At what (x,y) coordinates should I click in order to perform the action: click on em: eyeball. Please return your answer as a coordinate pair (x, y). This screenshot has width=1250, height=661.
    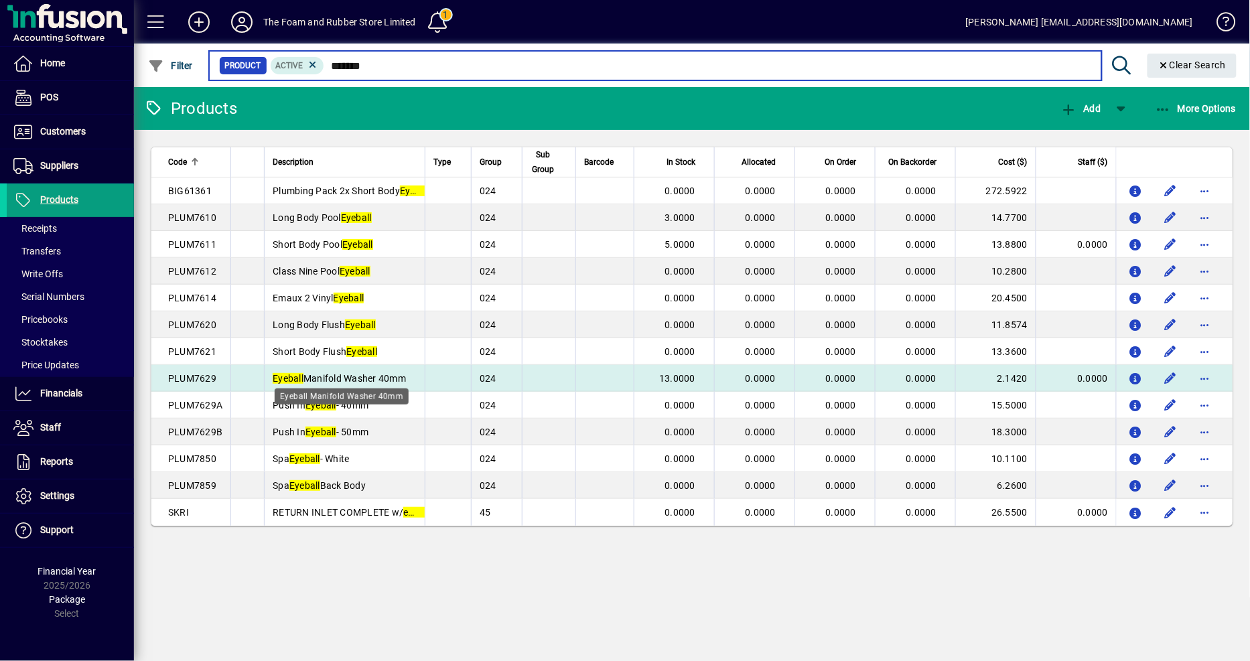
    Looking at the image, I should click on (418, 513).